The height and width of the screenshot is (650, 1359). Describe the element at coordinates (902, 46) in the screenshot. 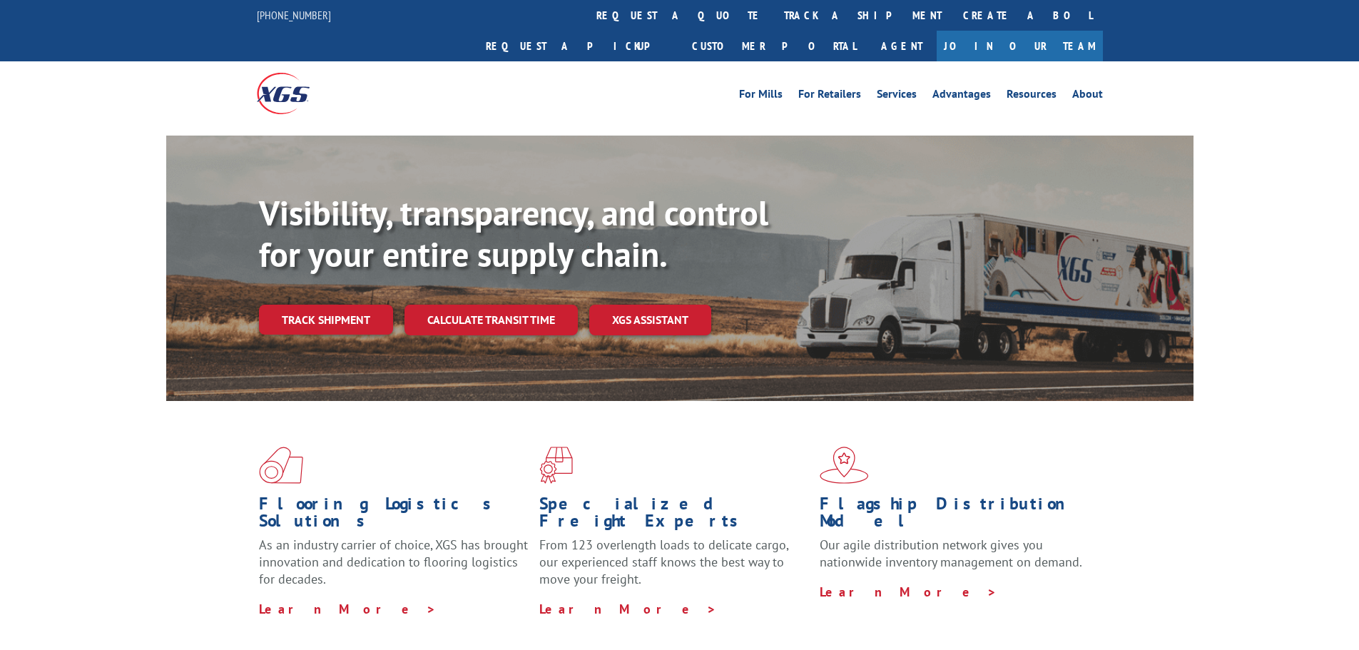

I see `a: Agent` at that location.